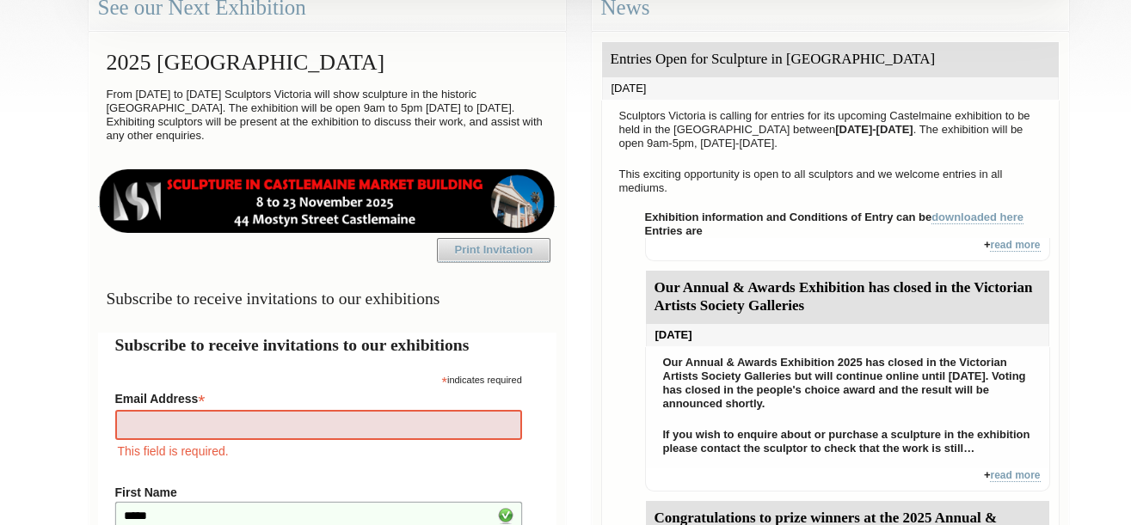  I want to click on label: First Name, so click(318, 493).